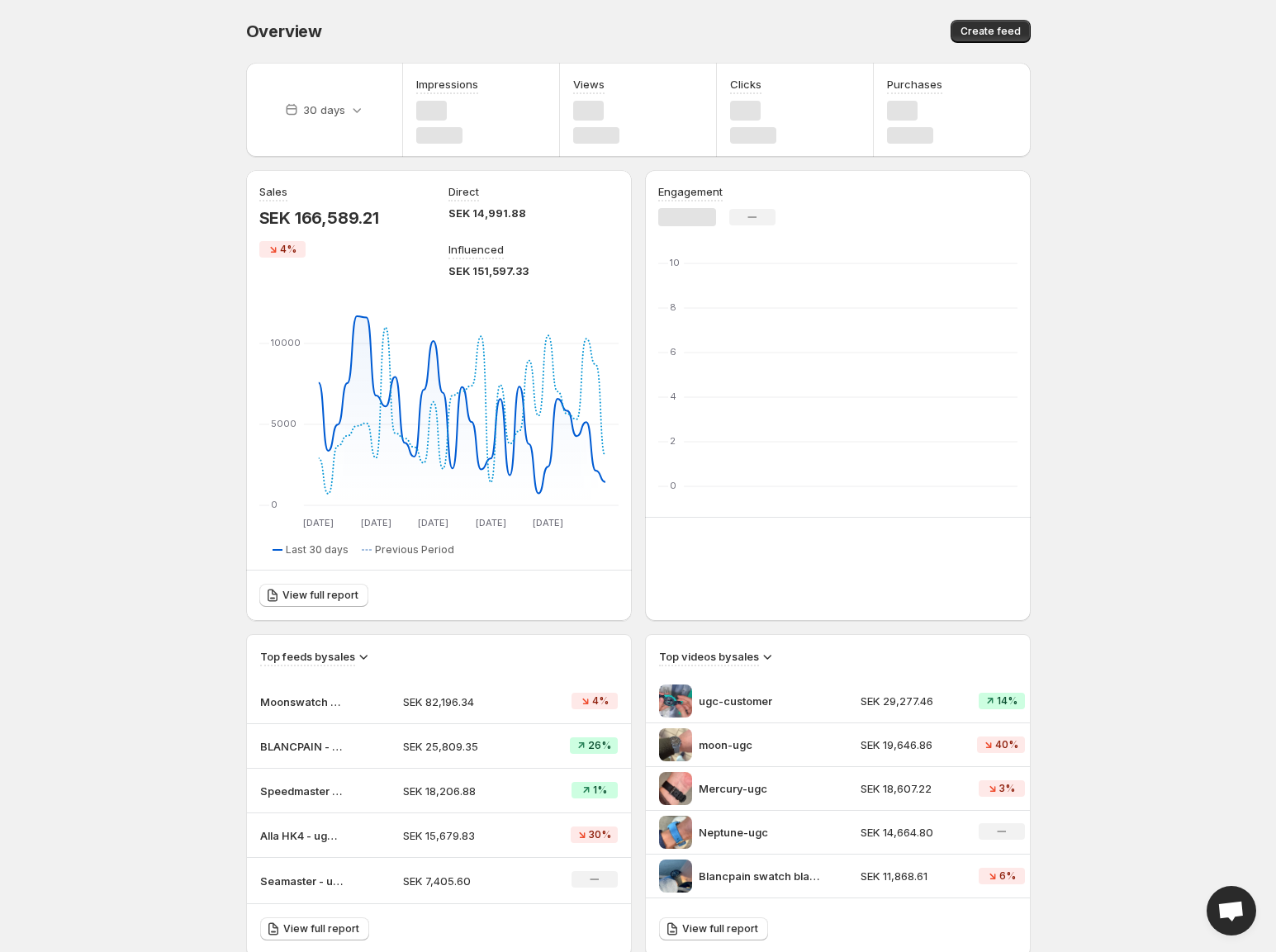 Image resolution: width=1276 pixels, height=952 pixels. I want to click on p: Moonswatch - UGC Product Page Videos, so click(301, 702).